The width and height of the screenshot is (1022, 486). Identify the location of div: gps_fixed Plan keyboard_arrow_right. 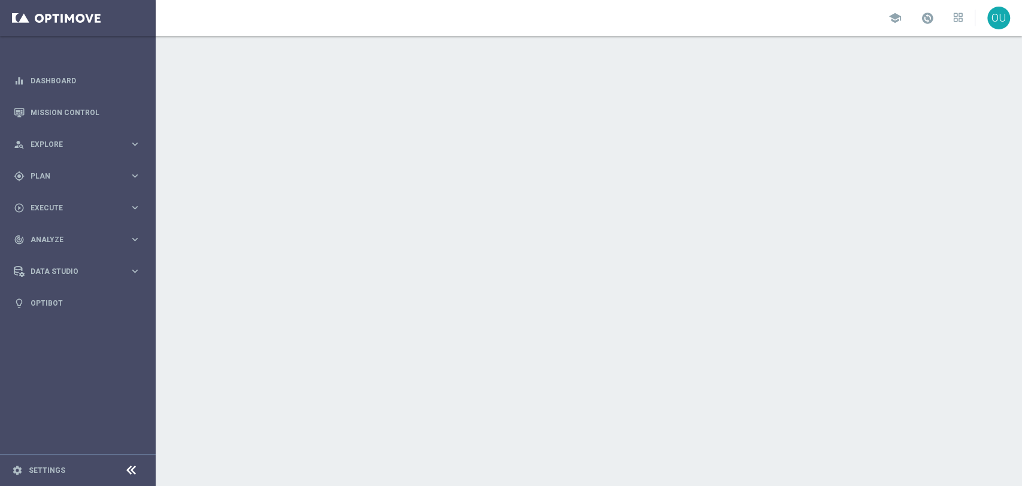
(77, 176).